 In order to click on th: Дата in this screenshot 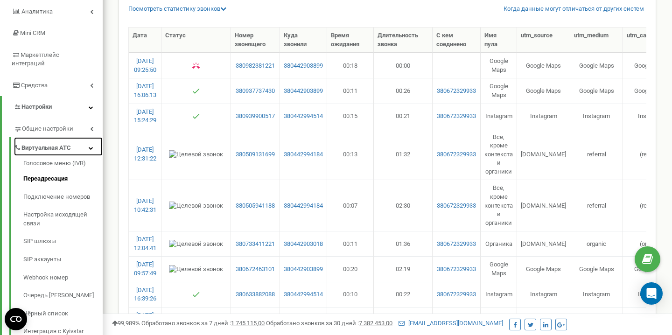, I will do `click(145, 40)`.